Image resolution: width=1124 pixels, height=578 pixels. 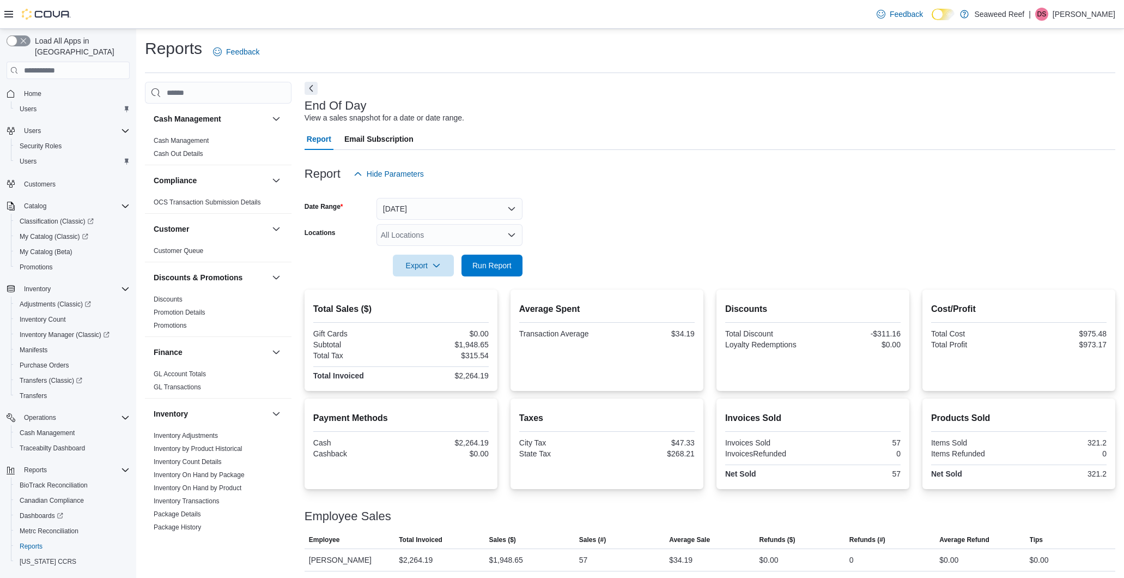 What do you see at coordinates (181, 141) in the screenshot?
I see `span: Cash Management` at bounding box center [181, 141].